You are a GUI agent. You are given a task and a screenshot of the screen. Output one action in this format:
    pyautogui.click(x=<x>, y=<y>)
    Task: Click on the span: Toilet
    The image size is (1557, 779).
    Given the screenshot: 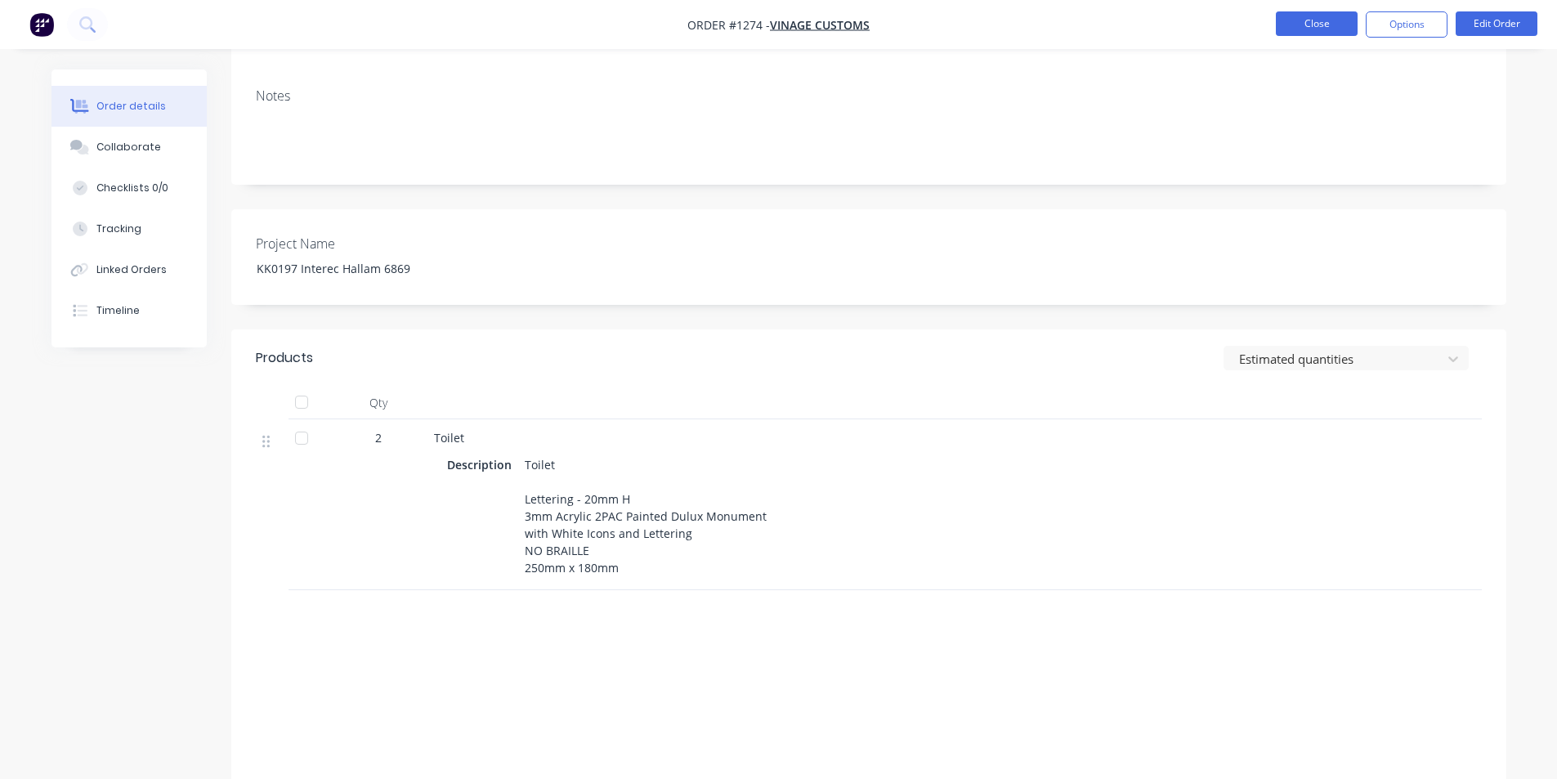 What is the action you would take?
    pyautogui.click(x=449, y=437)
    